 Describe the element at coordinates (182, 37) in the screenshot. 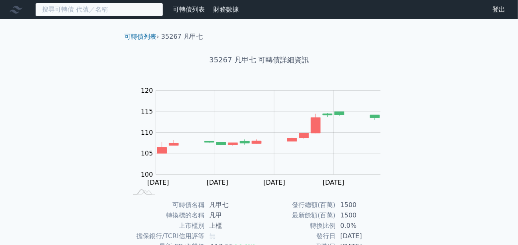

I see `li: 35267 凡甲七` at that location.